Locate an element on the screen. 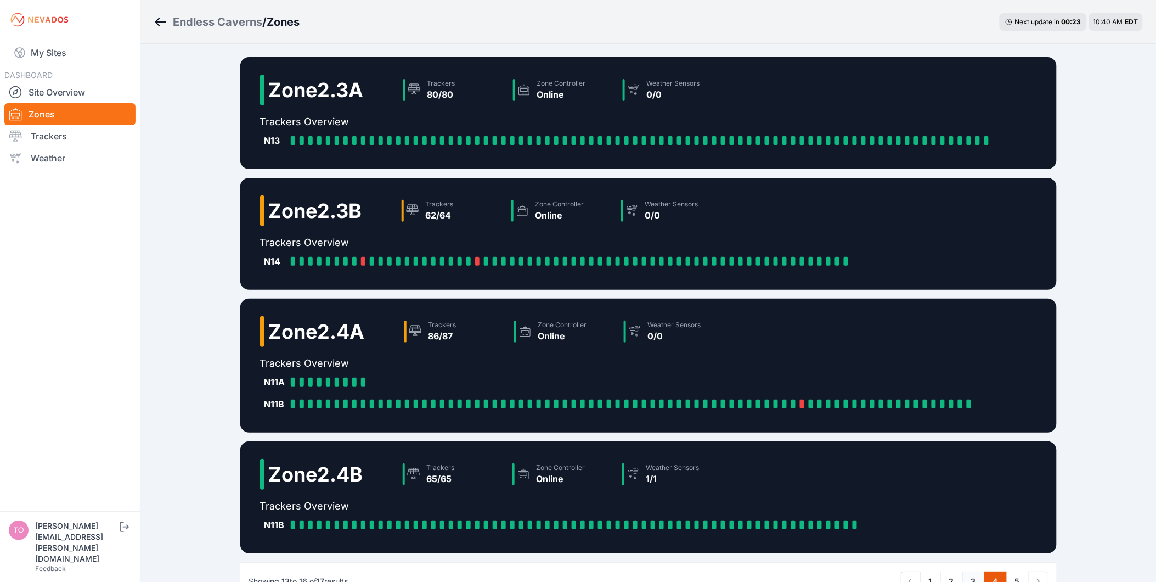 The image size is (1156, 582). div: 00 : 23 is located at coordinates (1072, 22).